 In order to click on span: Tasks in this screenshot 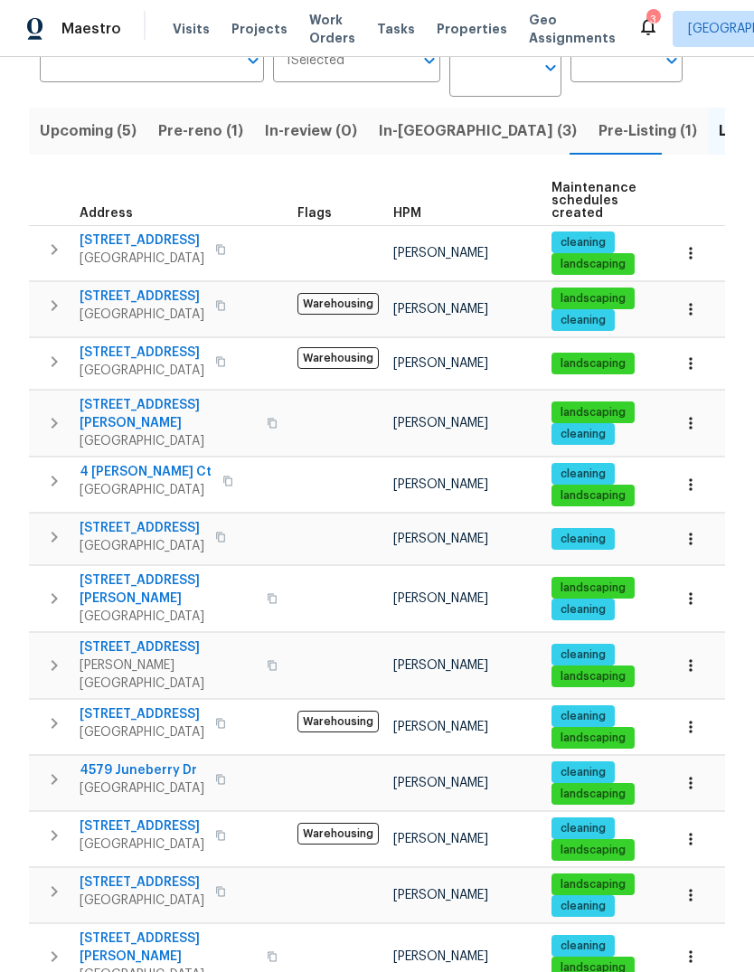, I will do `click(396, 29)`.